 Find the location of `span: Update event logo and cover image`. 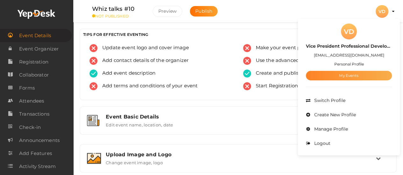

span: Update event logo and cover image is located at coordinates (143, 48).